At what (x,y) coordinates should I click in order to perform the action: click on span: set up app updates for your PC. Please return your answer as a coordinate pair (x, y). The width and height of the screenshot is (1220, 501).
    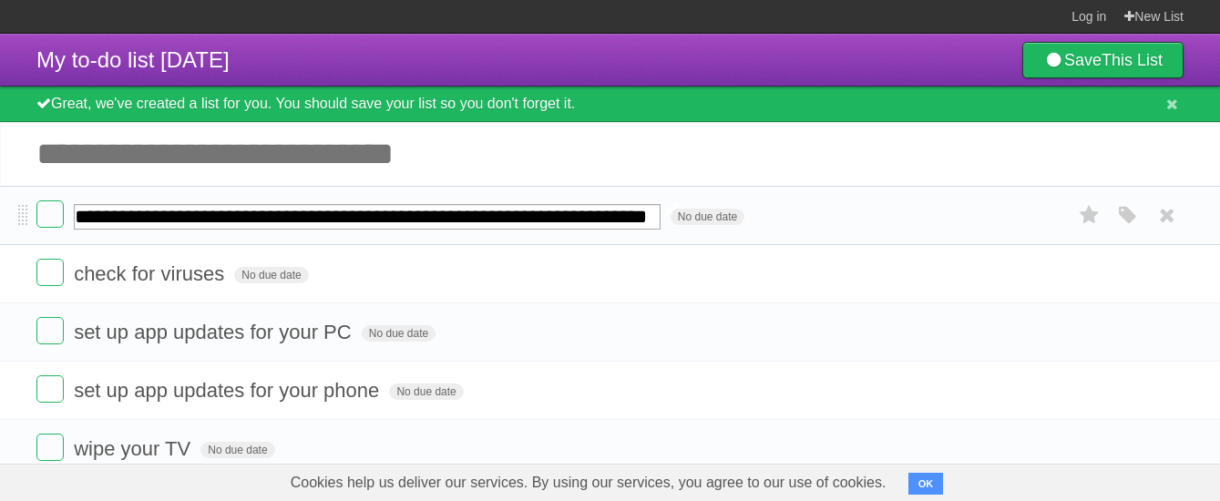
    Looking at the image, I should click on (215, 332).